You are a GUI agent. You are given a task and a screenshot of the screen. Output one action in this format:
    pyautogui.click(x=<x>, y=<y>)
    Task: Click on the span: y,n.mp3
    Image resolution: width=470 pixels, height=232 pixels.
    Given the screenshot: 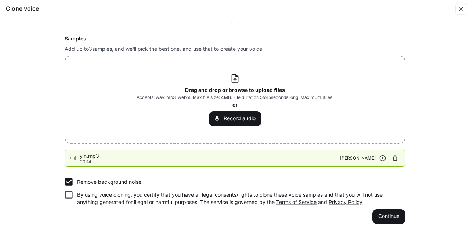 What is the action you would take?
    pyautogui.click(x=210, y=156)
    